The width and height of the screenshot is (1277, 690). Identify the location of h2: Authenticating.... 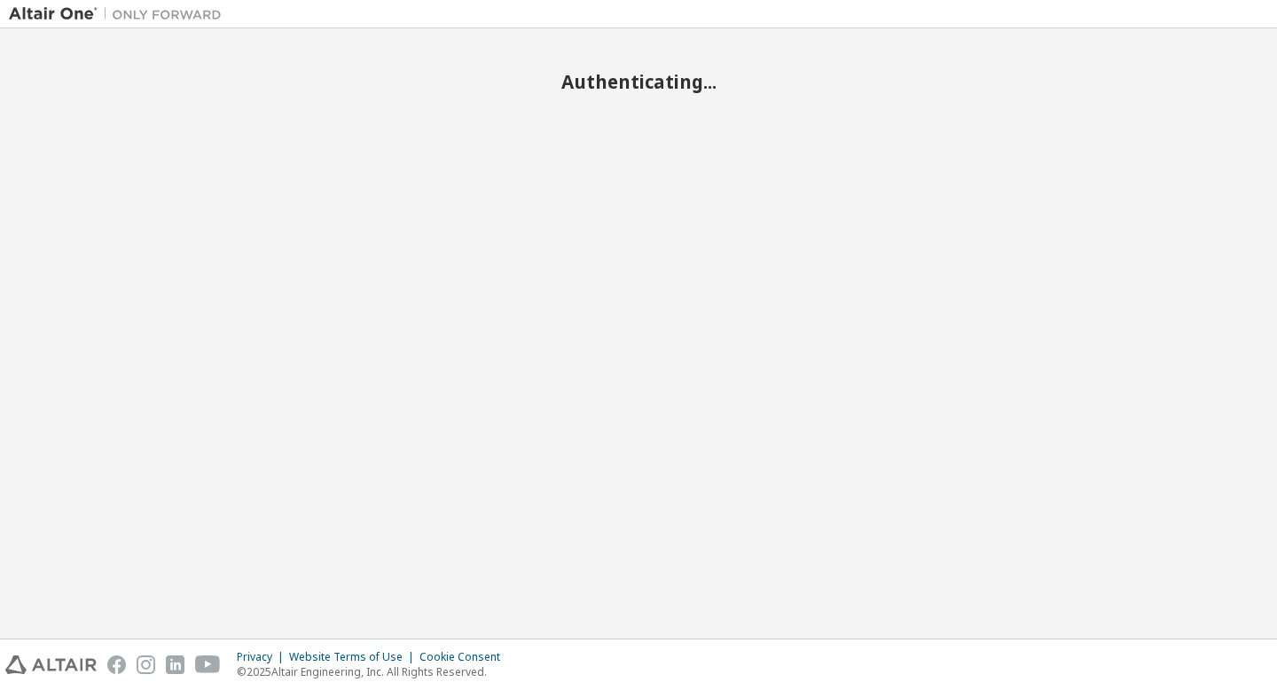
(639, 82).